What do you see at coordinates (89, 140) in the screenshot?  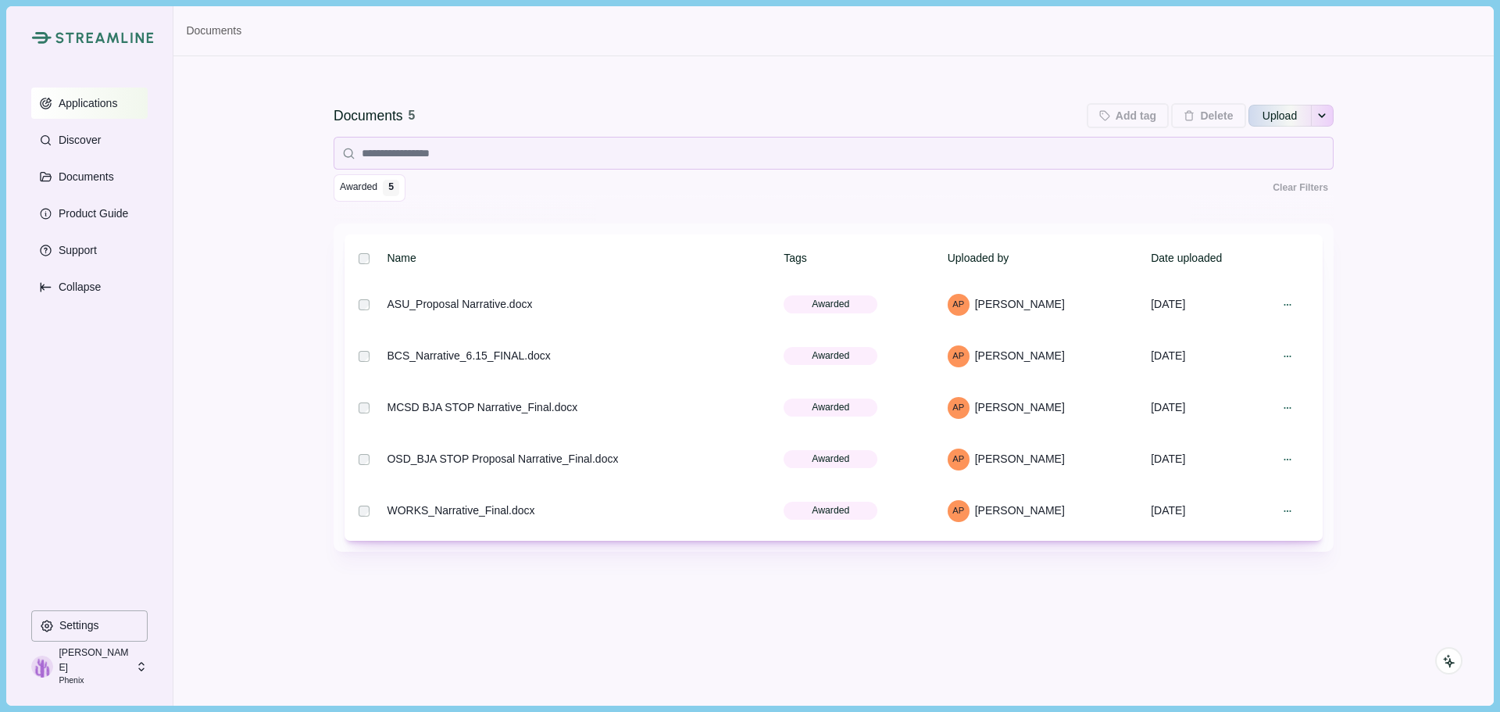 I see `a: Discover` at bounding box center [89, 140].